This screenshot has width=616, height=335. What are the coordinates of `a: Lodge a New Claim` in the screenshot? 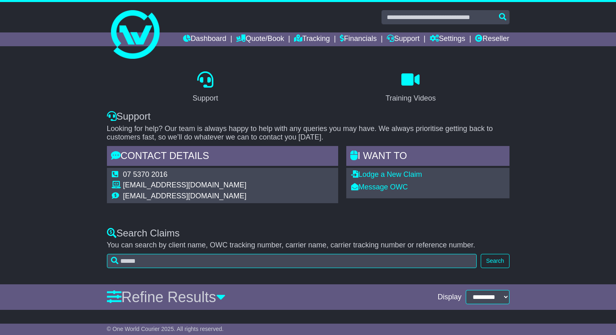 It's located at (386, 174).